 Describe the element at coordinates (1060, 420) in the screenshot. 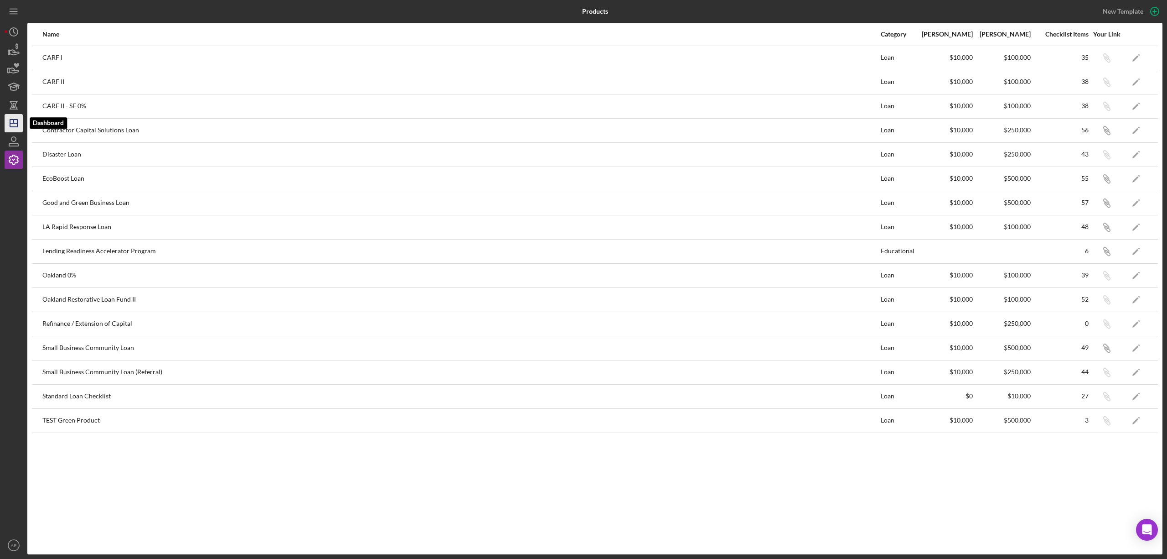

I see `div: 3` at that location.